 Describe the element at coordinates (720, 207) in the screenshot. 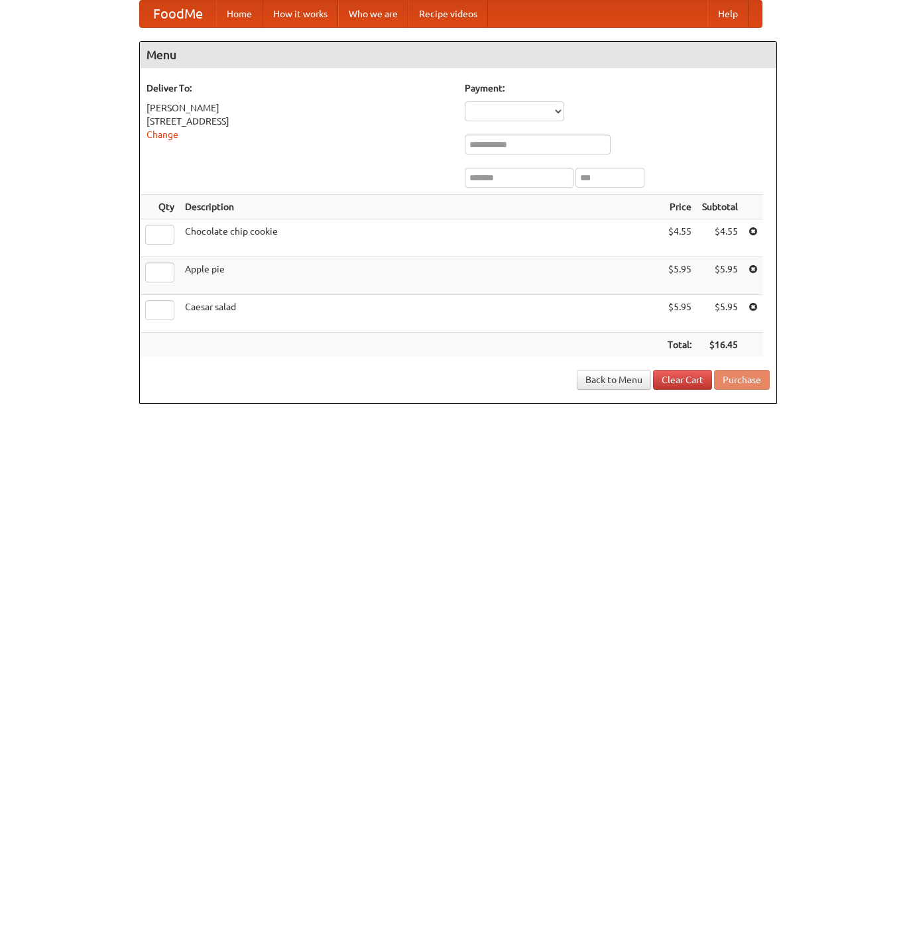

I see `th: Subtotal` at that location.